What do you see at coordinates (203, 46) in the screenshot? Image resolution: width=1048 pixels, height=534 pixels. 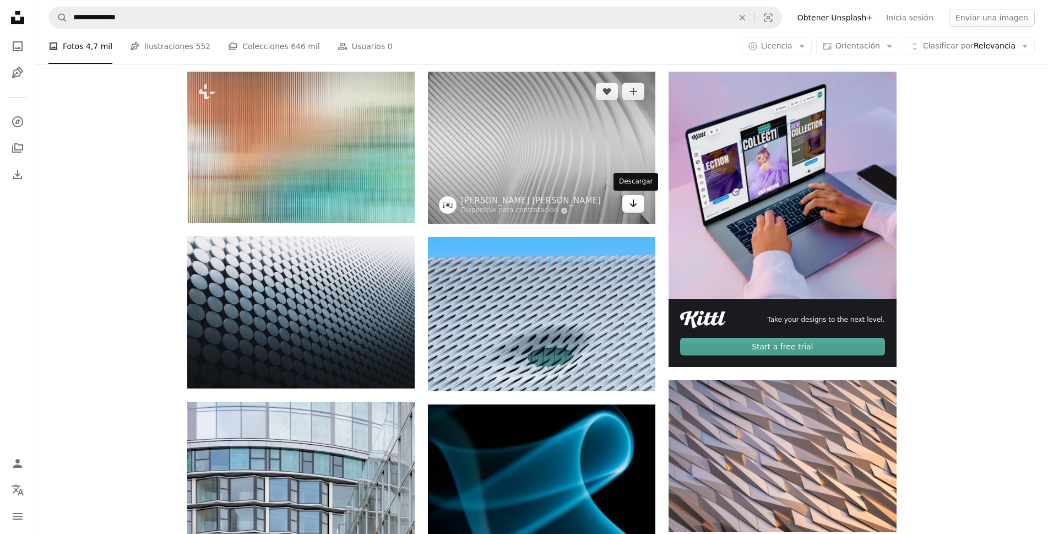 I see `span: 552` at bounding box center [203, 46].